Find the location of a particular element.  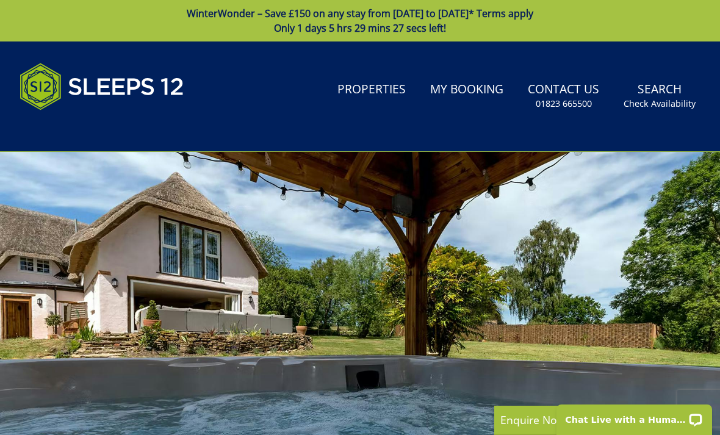

button: Open LiveChat chat widget is located at coordinates (148, 23).